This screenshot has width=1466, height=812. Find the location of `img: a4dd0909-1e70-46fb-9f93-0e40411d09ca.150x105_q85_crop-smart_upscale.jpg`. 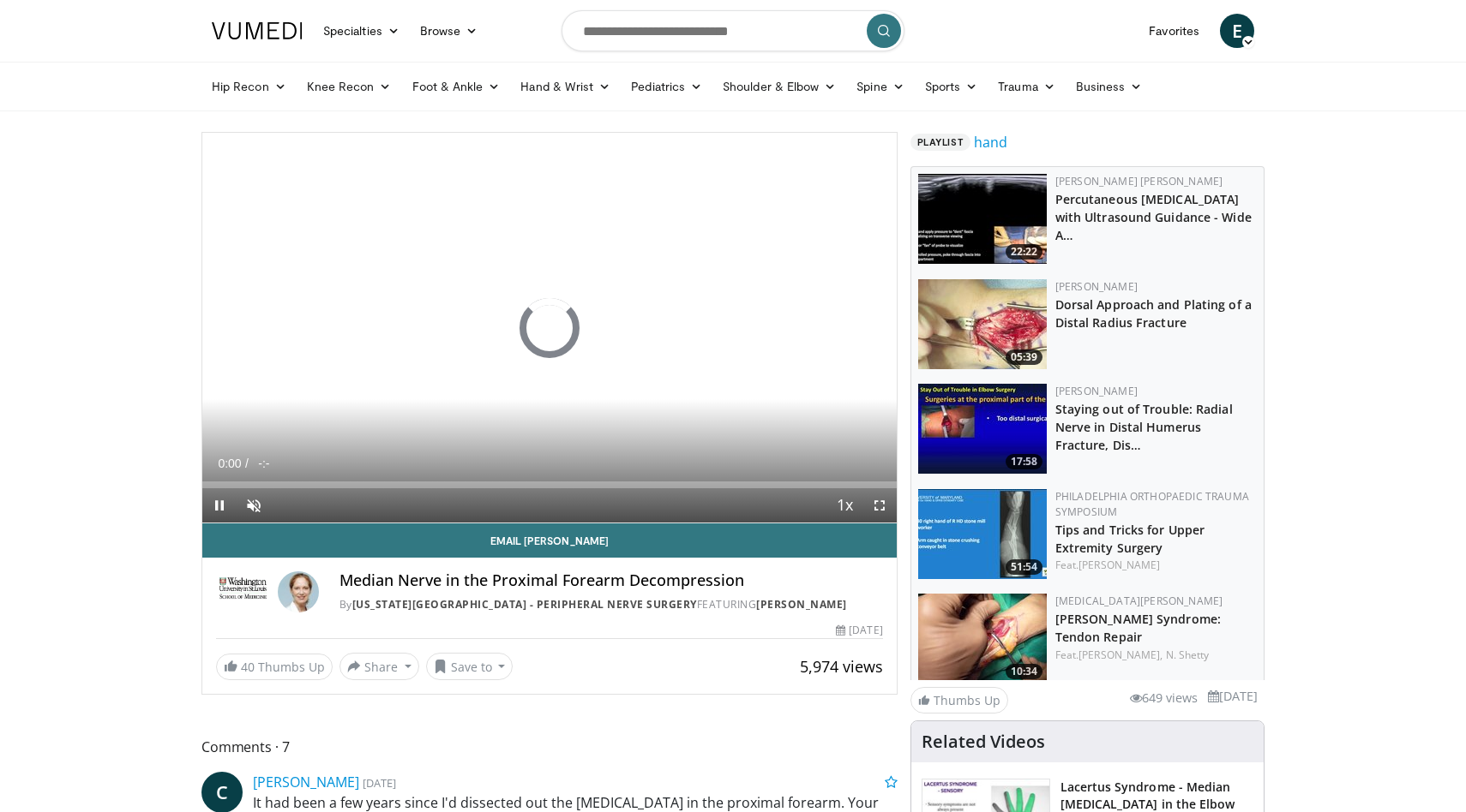

img: a4dd0909-1e70-46fb-9f93-0e40411d09ca.150x105_q85_crop-smart_upscale.jpg is located at coordinates (983, 533).